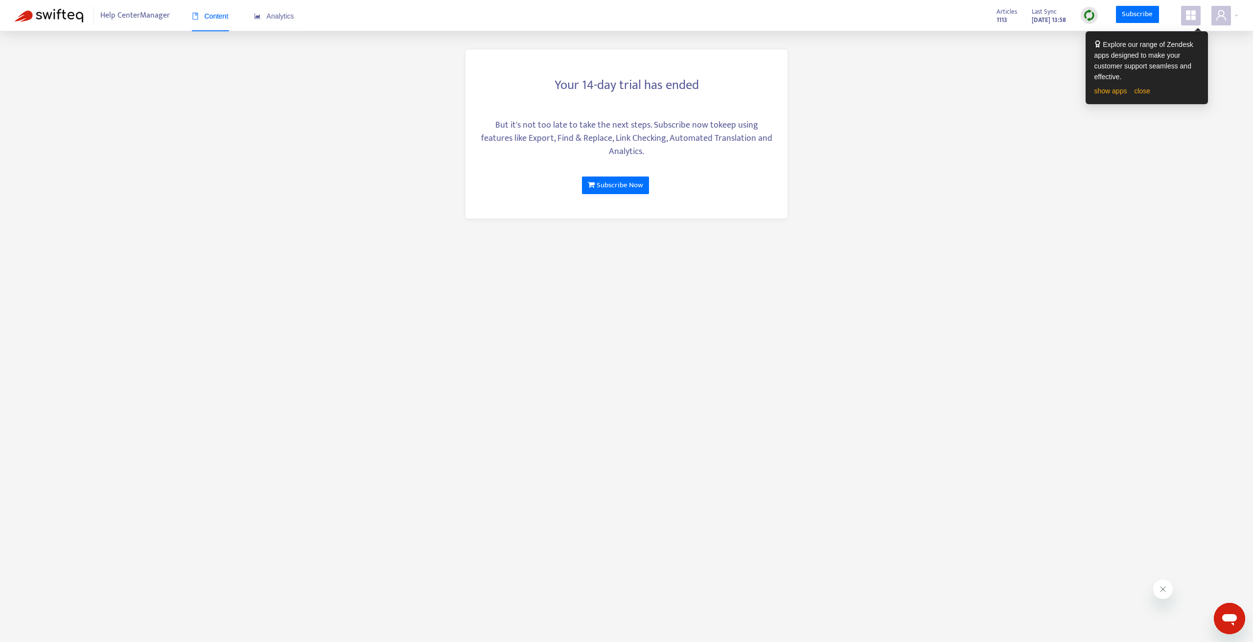 The width and height of the screenshot is (1253, 642). Describe the element at coordinates (1137, 15) in the screenshot. I see `a: Subscribe` at that location.